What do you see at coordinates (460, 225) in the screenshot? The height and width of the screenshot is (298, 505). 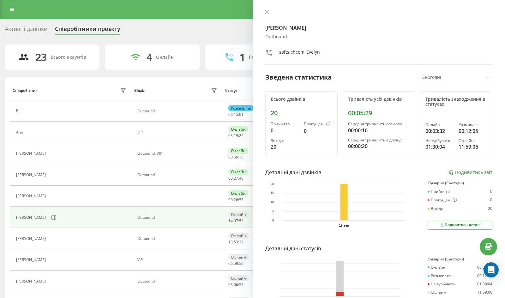 I see `button: Подивитись деталі` at bounding box center [460, 225].